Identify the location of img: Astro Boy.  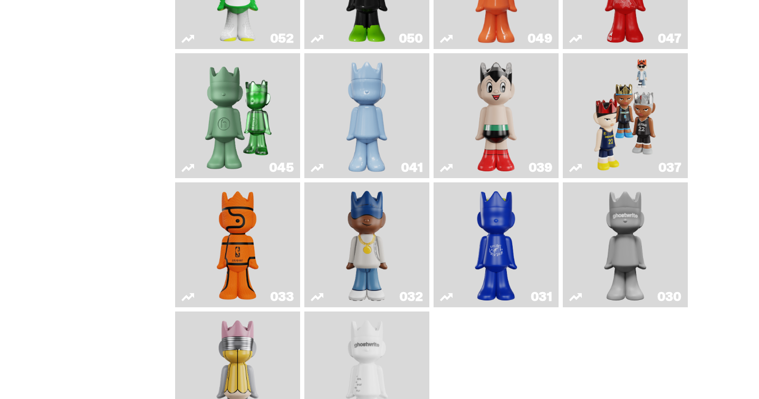
(496, 115).